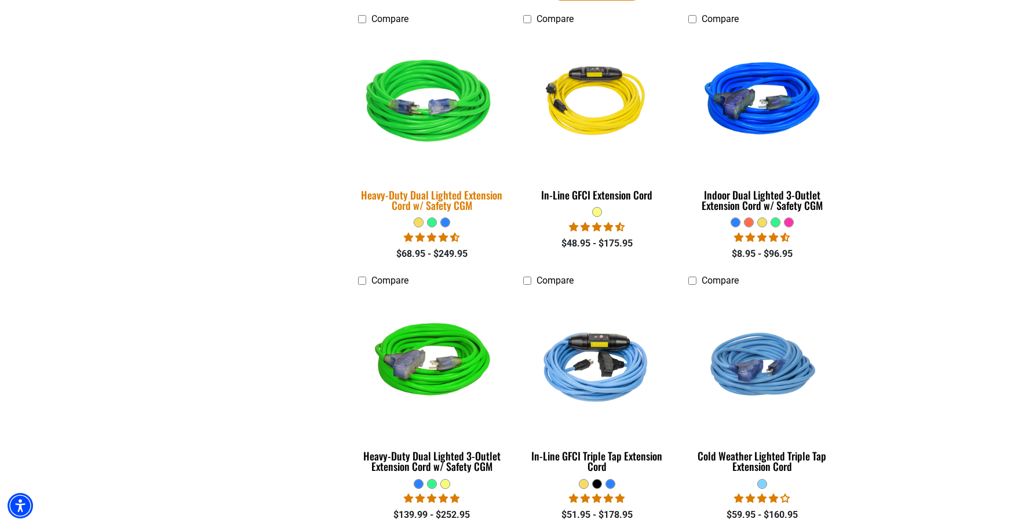 This screenshot has height=526, width=1029. I want to click on div: Cold Weather Lighted Triple Tap Extension Cord, so click(762, 461).